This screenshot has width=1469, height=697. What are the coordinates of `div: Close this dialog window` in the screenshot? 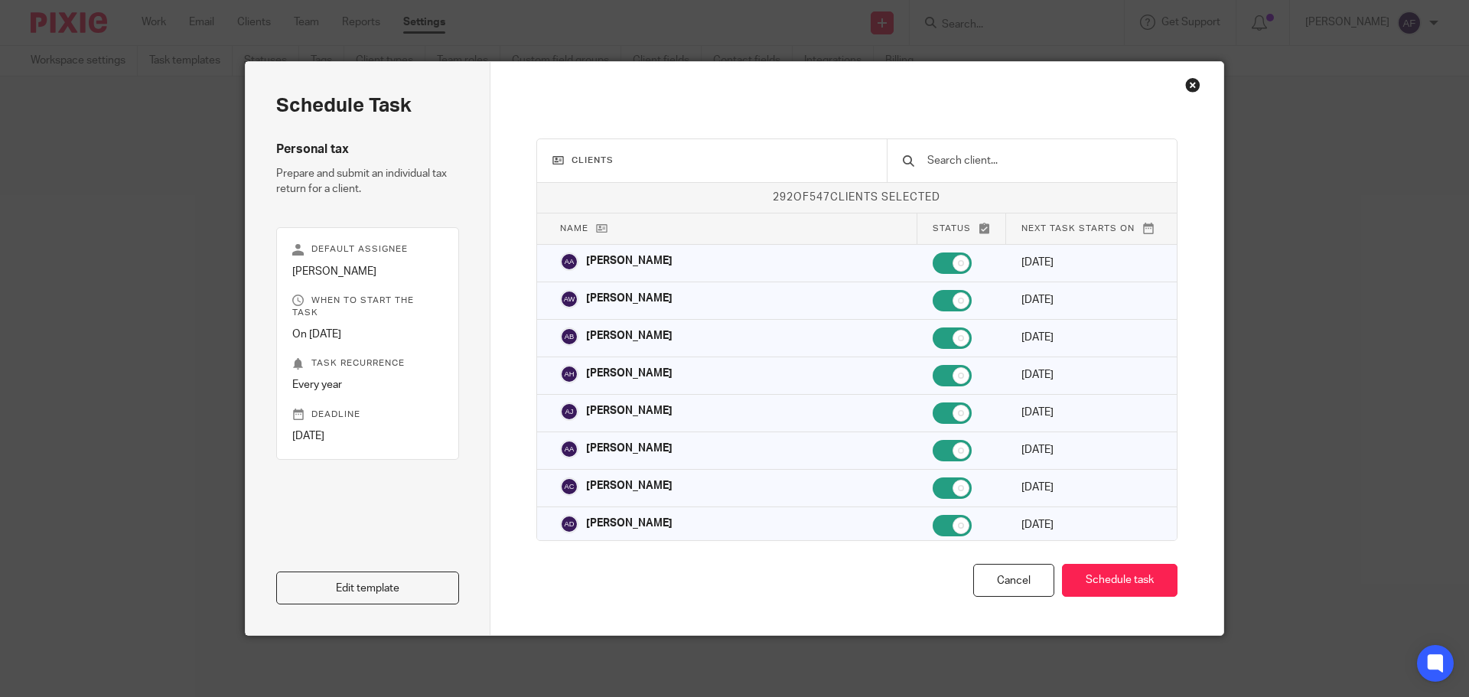 It's located at (1193, 85).